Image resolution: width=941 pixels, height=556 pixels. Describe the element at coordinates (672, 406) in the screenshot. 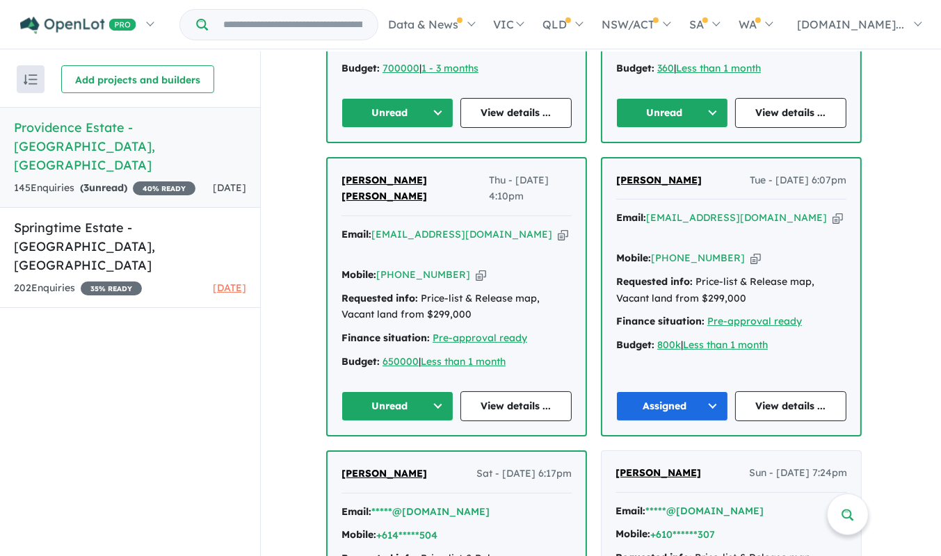

I see `button: Assigned` at that location.